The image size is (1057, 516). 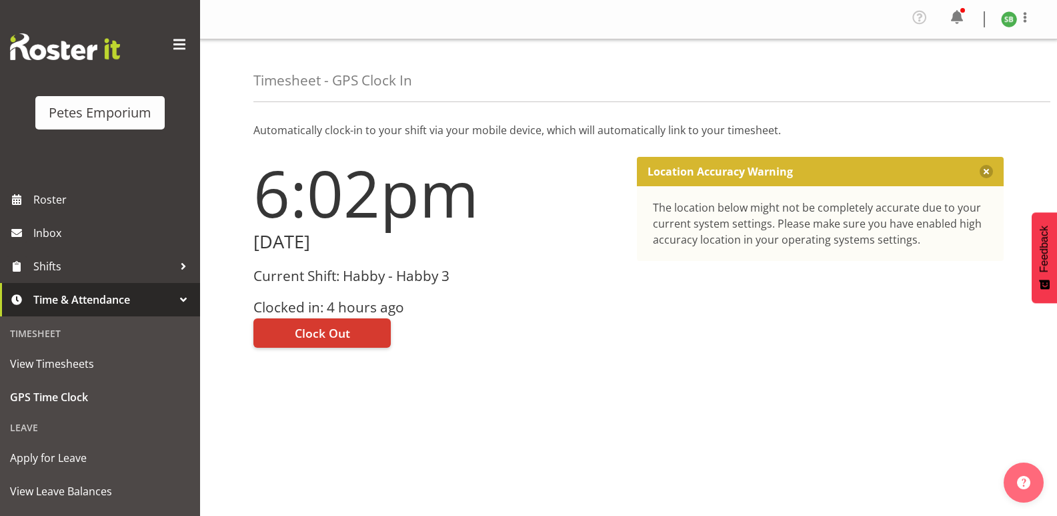 What do you see at coordinates (100, 458) in the screenshot?
I see `span: Apply for Leave` at bounding box center [100, 458].